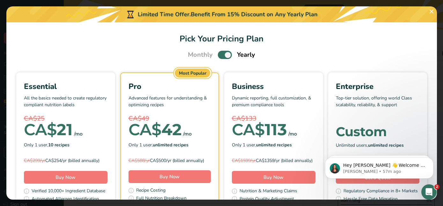  I want to click on div: Pro, so click(170, 87).